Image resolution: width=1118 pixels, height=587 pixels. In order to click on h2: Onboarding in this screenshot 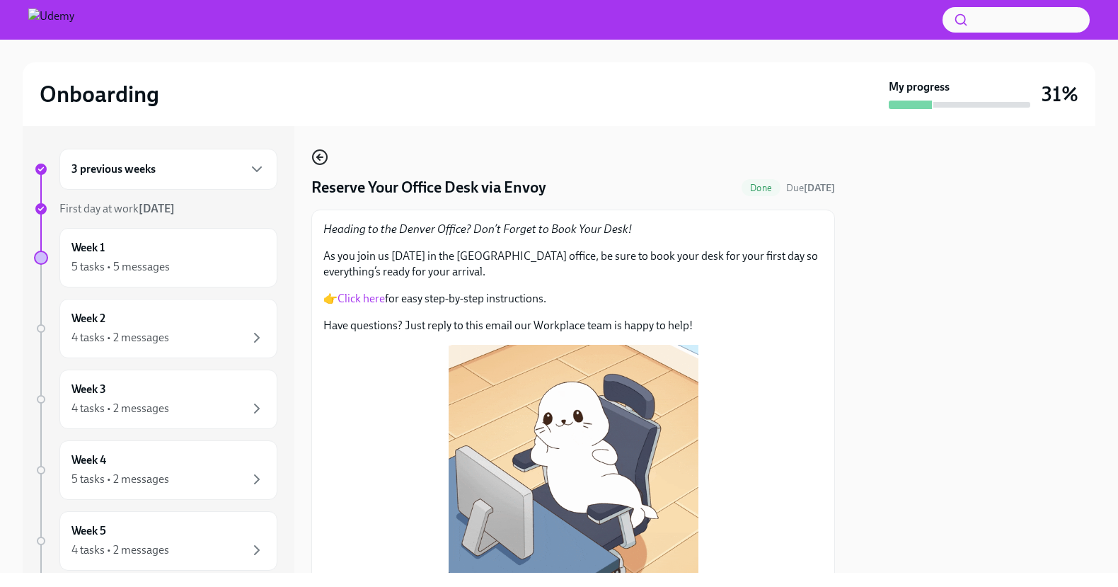, I will do `click(99, 94)`.